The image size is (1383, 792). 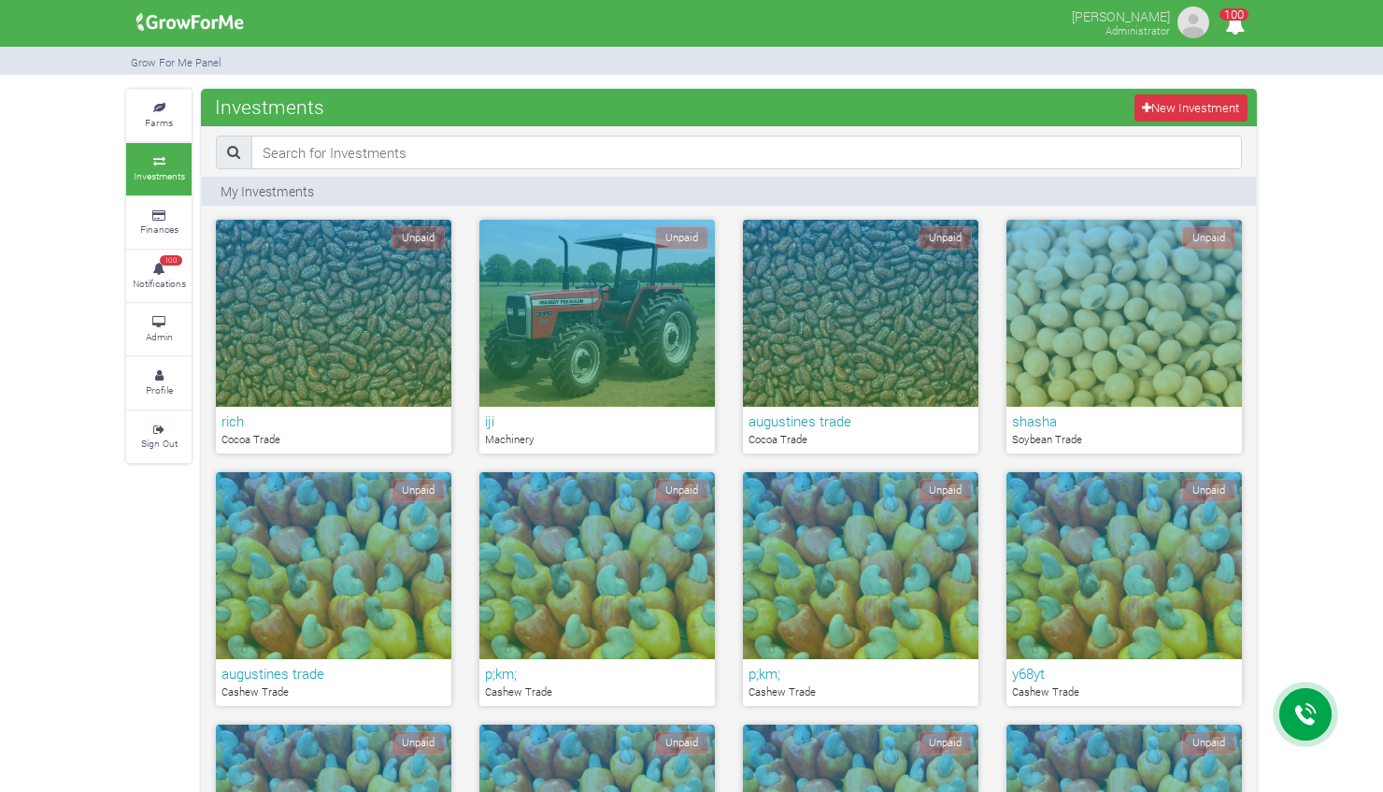 I want to click on a: Farms, so click(x=159, y=115).